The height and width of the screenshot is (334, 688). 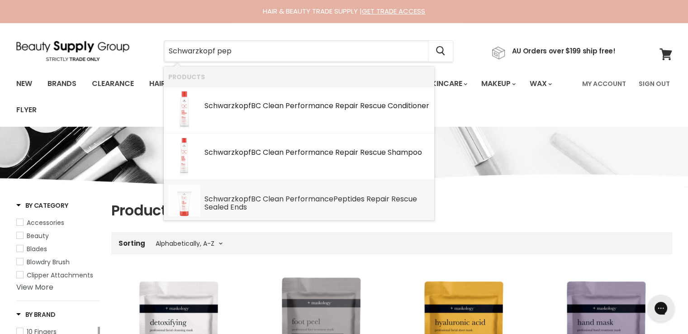 What do you see at coordinates (60, 275) in the screenshot?
I see `span: Clipper Attachments` at bounding box center [60, 275].